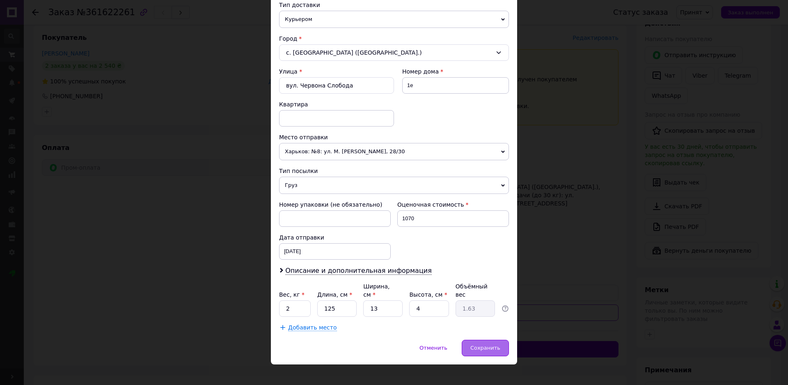  What do you see at coordinates (300, 5) in the screenshot?
I see `span: Тип доставки` at bounding box center [300, 5].